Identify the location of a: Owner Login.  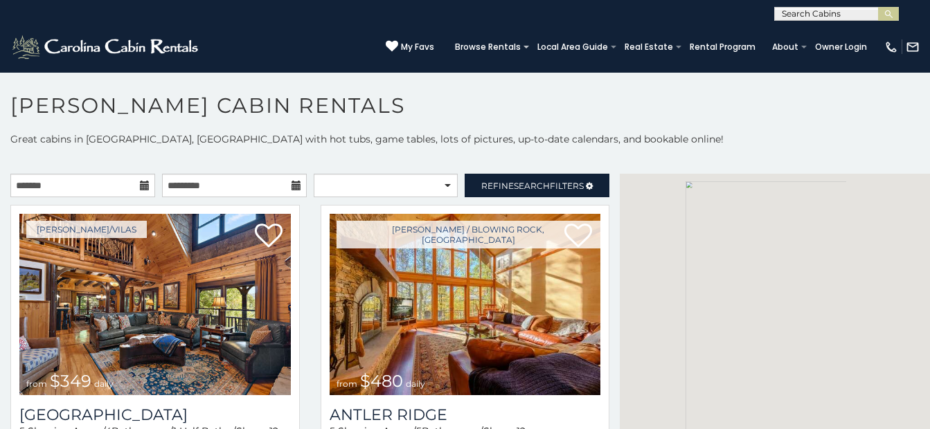
(841, 47).